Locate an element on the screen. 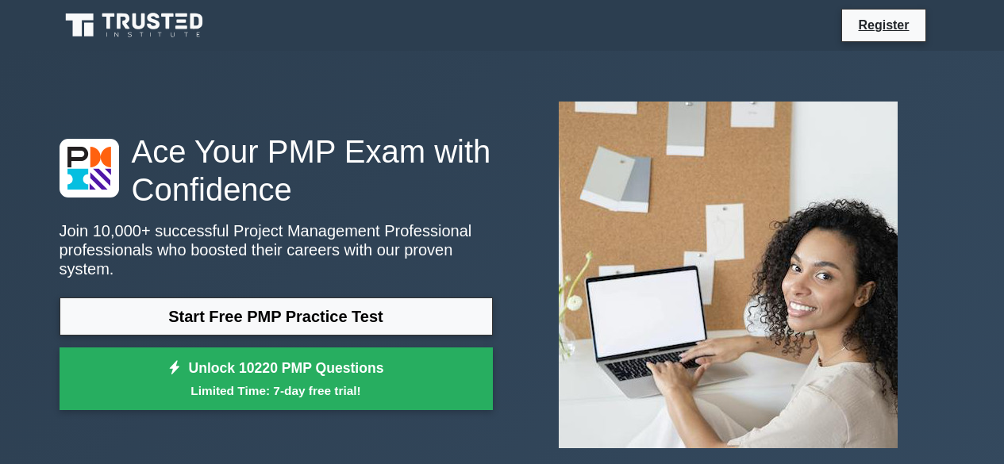 This screenshot has width=1004, height=464. a: Start Free PMP Practice Test is located at coordinates (276, 317).